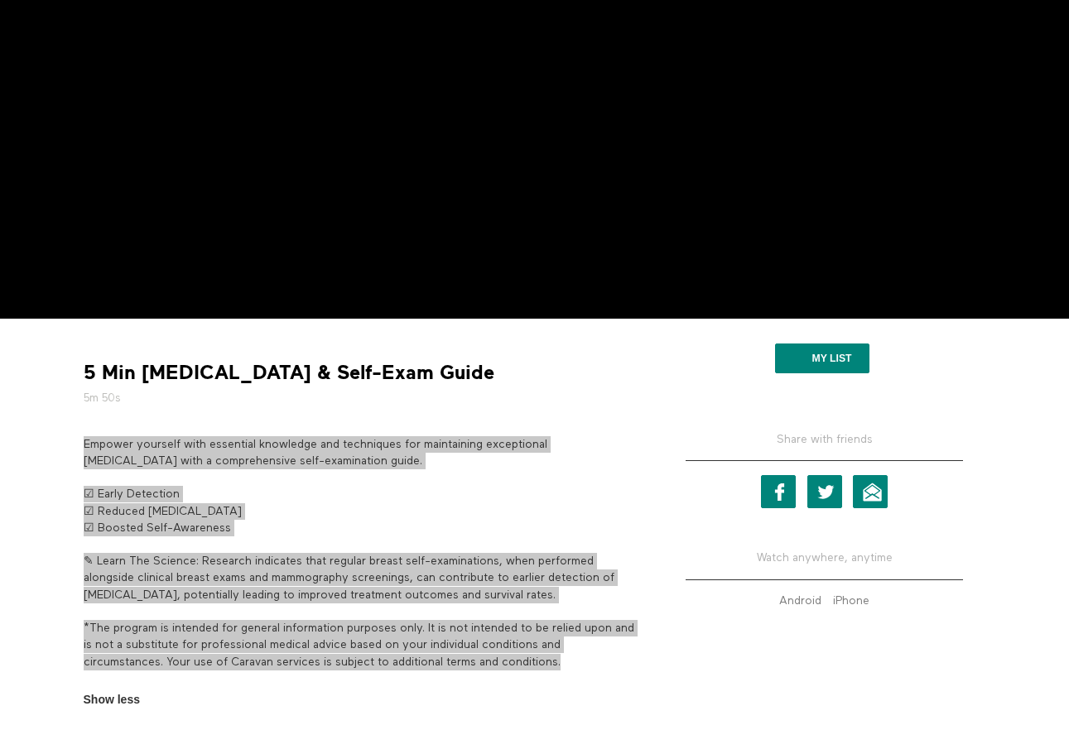  What do you see at coordinates (824, 558) in the screenshot?
I see `h5: Watch anywhere, anytime` at bounding box center [824, 558].